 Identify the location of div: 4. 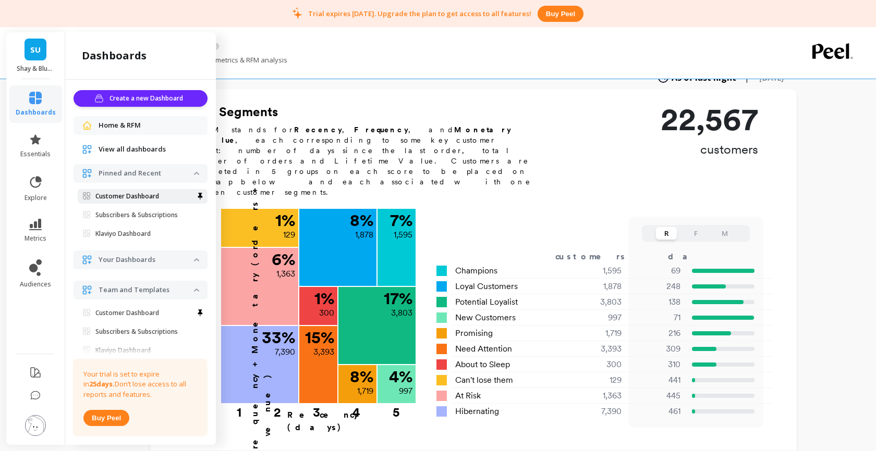
(356, 410).